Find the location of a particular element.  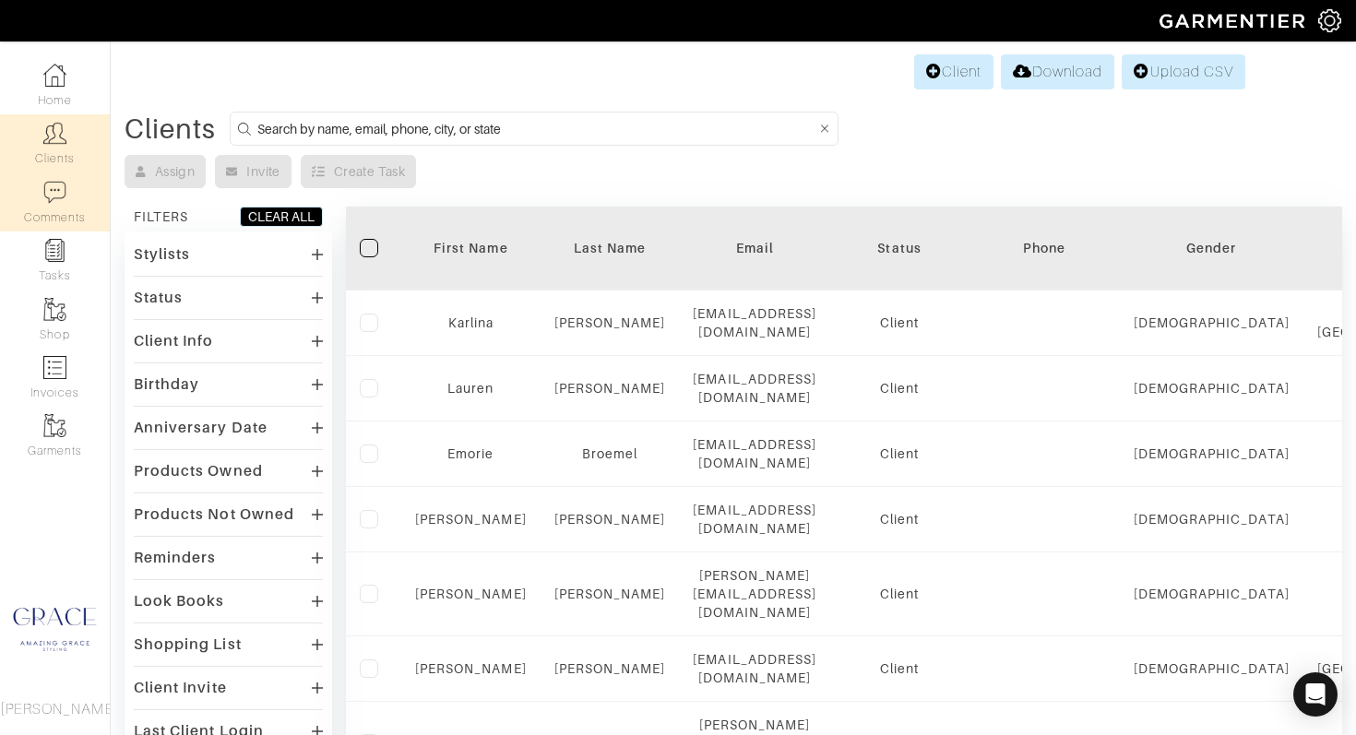

a: Download is located at coordinates (1057, 72).